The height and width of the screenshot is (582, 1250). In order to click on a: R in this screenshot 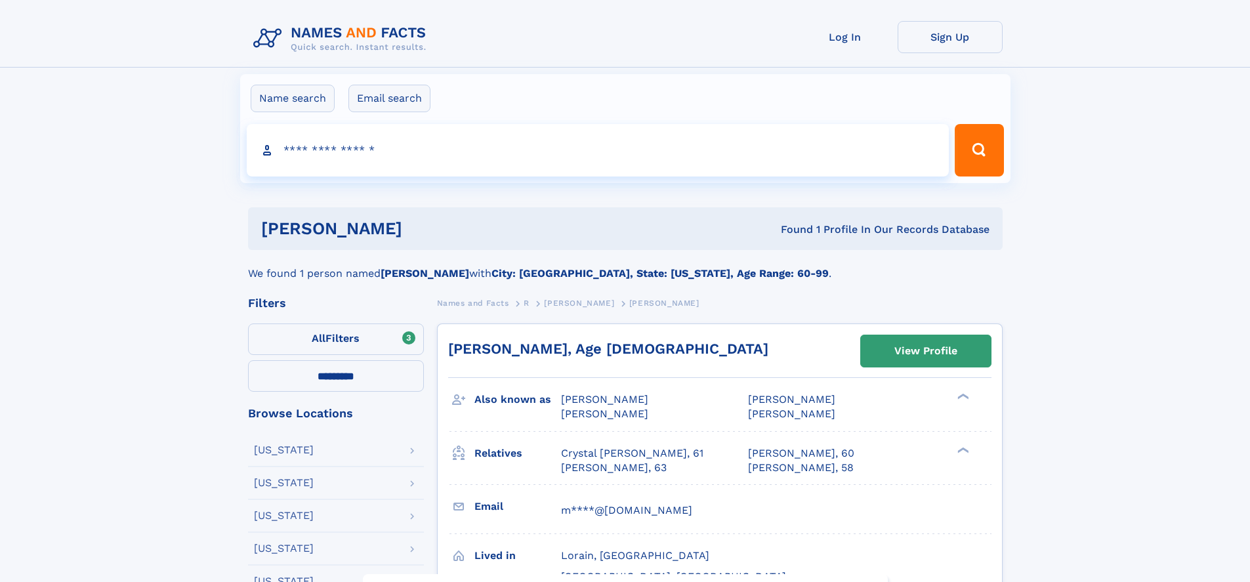, I will do `click(526, 302)`.